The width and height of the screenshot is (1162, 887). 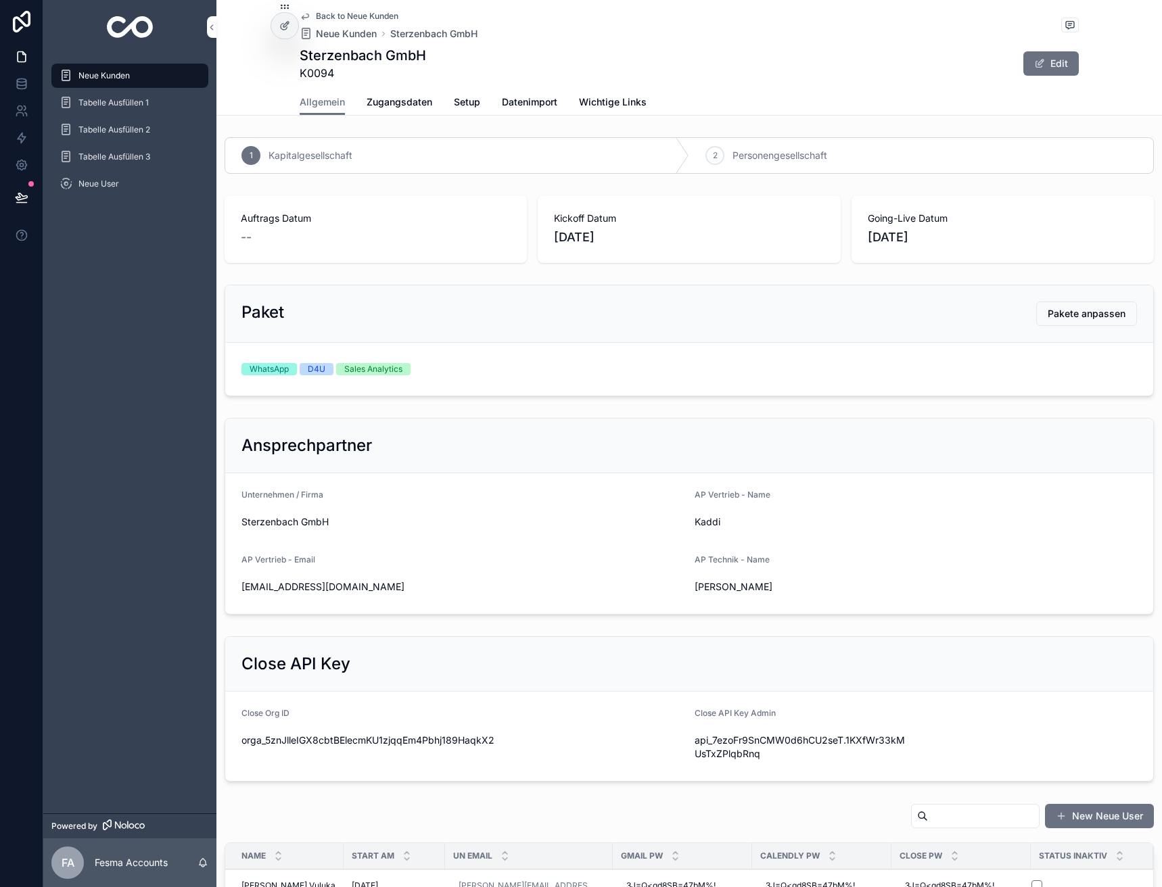 What do you see at coordinates (262, 313) in the screenshot?
I see `h2: Paket` at bounding box center [262, 313].